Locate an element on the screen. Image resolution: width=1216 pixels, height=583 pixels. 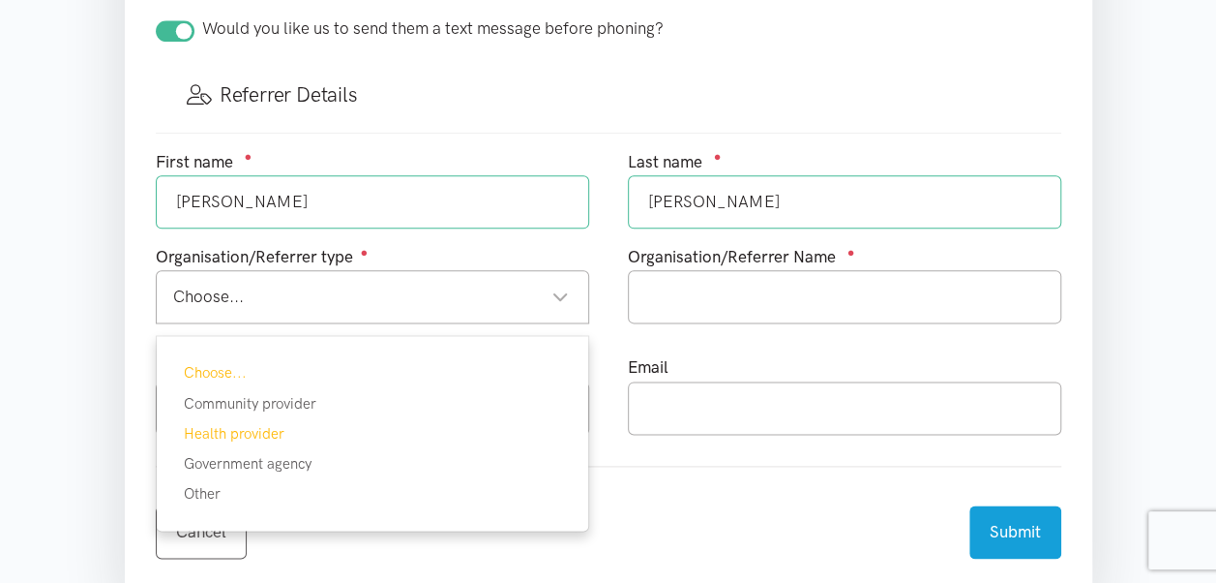
h3: Referrer Details is located at coordinates (609, 94).